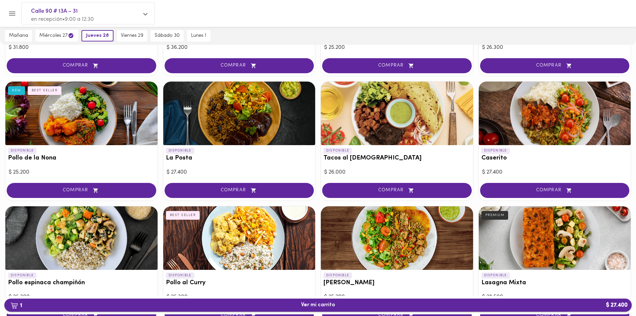  Describe the element at coordinates (132, 36) in the screenshot. I see `button: viernes 29` at that location.